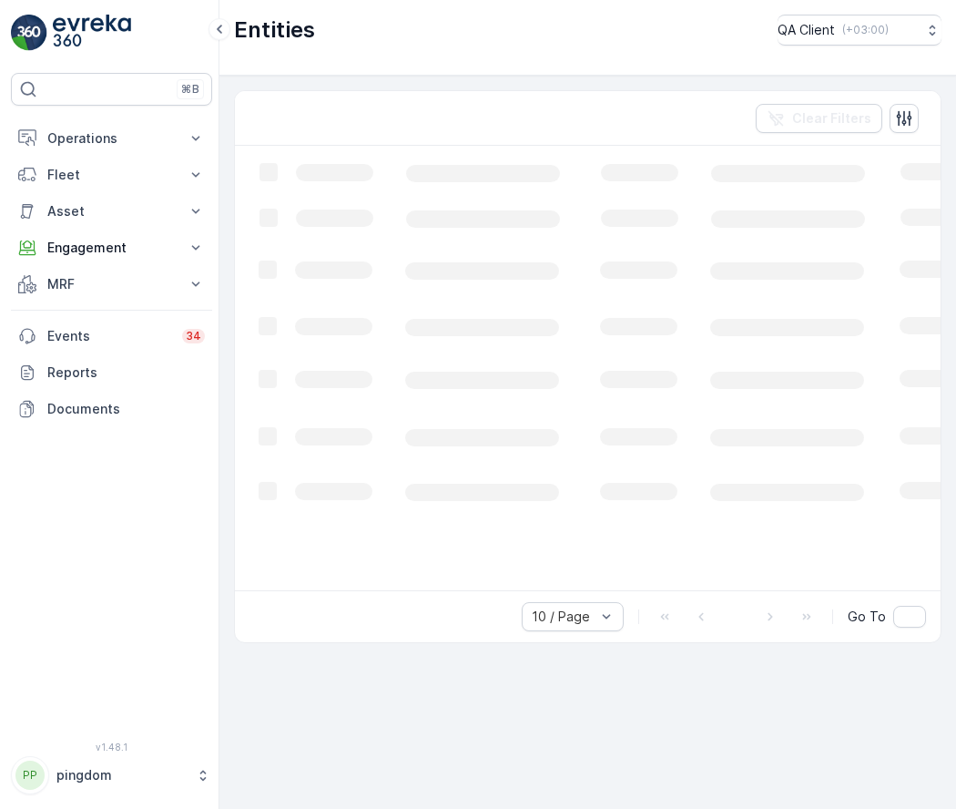 This screenshot has width=956, height=809. Describe the element at coordinates (109, 336) in the screenshot. I see `p: Events` at that location.